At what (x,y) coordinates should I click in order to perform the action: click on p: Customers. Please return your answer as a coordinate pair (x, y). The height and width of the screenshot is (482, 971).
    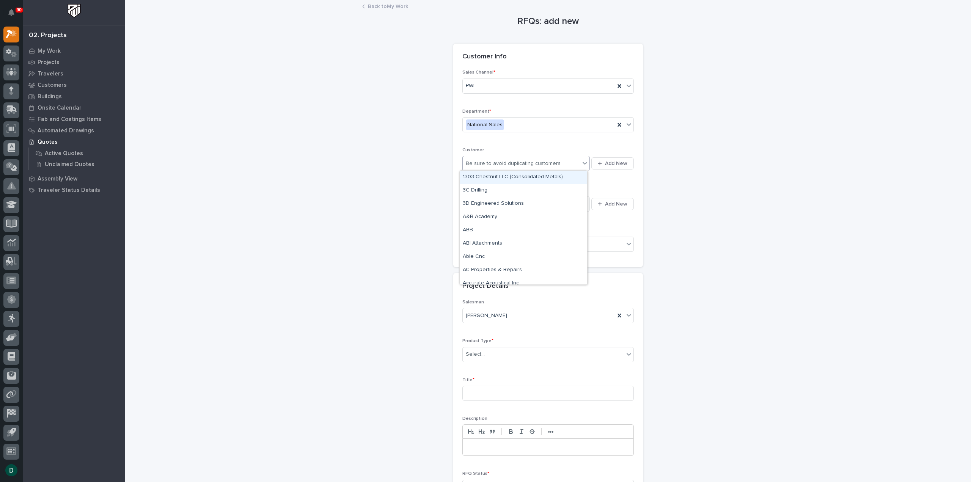
    Looking at the image, I should click on (52, 85).